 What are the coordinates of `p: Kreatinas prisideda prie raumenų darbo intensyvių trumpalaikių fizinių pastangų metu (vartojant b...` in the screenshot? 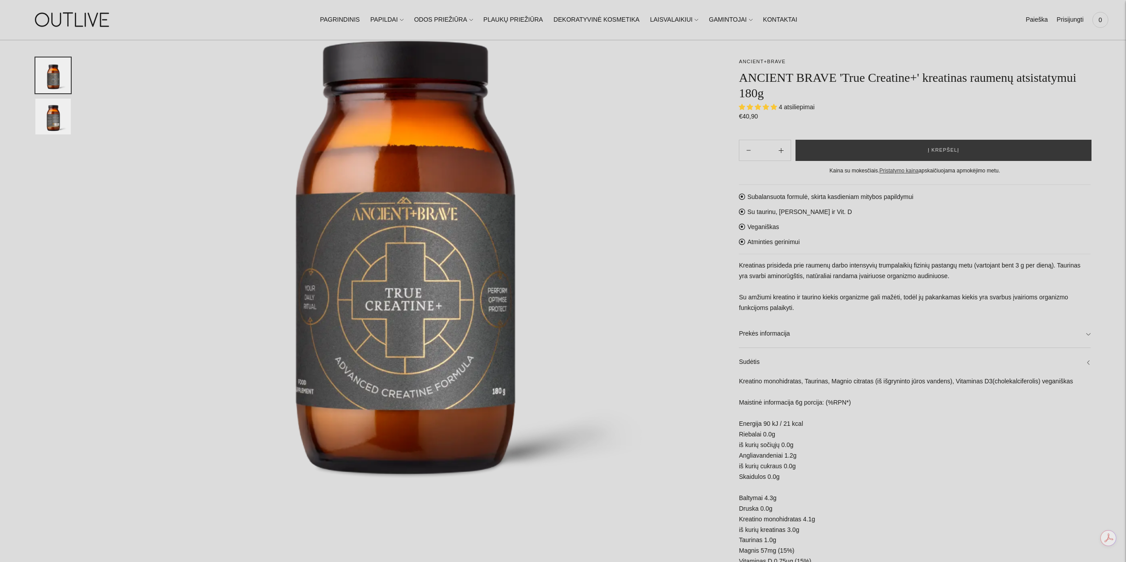 It's located at (914, 287).